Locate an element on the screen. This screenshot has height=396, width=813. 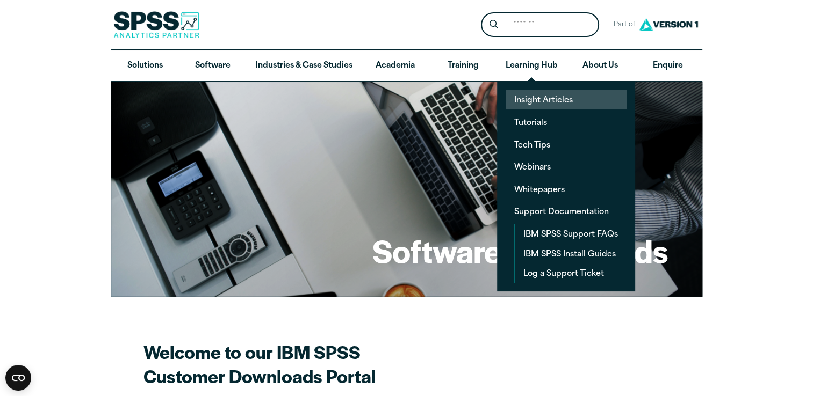
a: Tech Tips is located at coordinates (565, 144).